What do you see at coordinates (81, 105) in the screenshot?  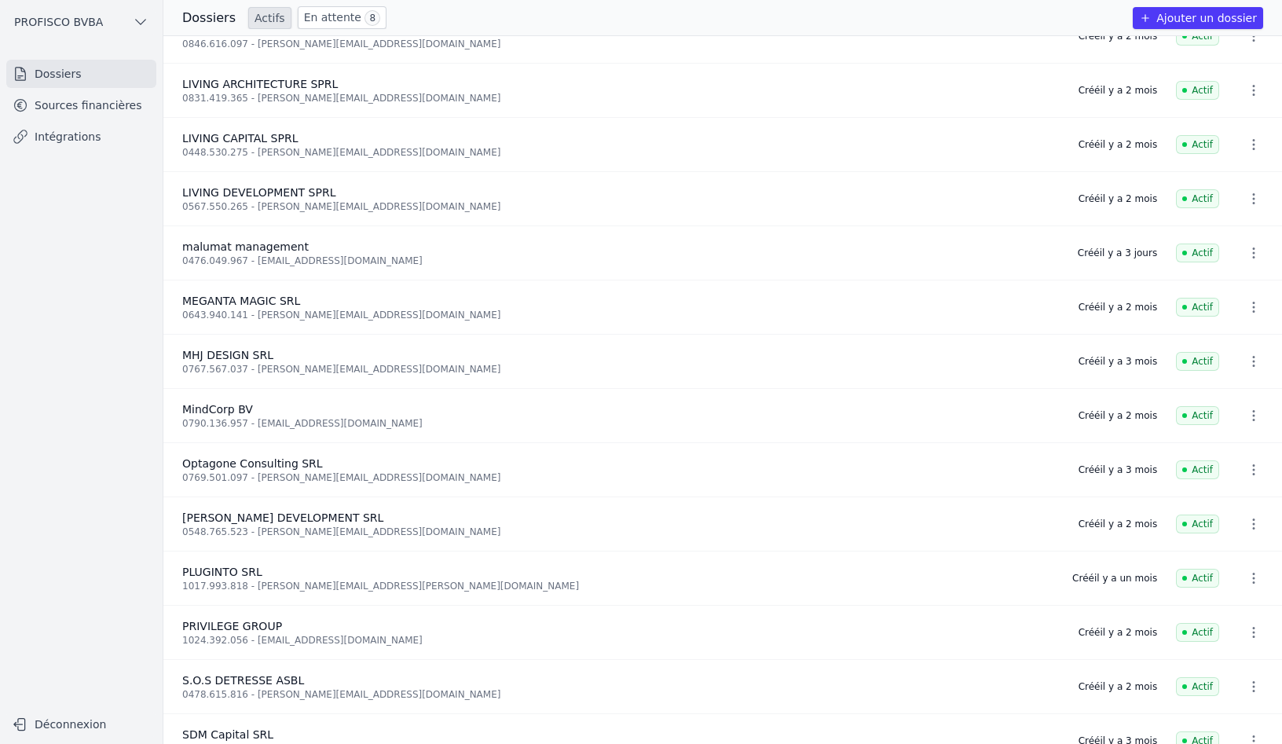 I see `a: Sources financières` at bounding box center [81, 105].